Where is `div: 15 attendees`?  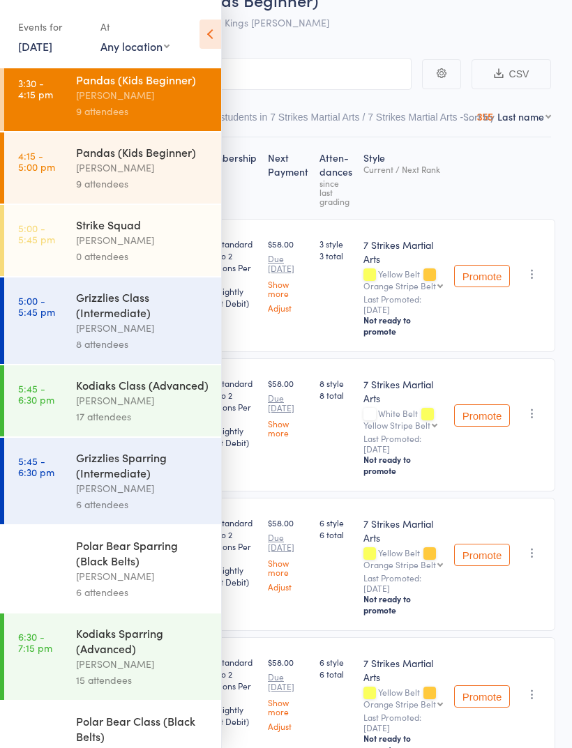 div: 15 attendees is located at coordinates (142, 680).